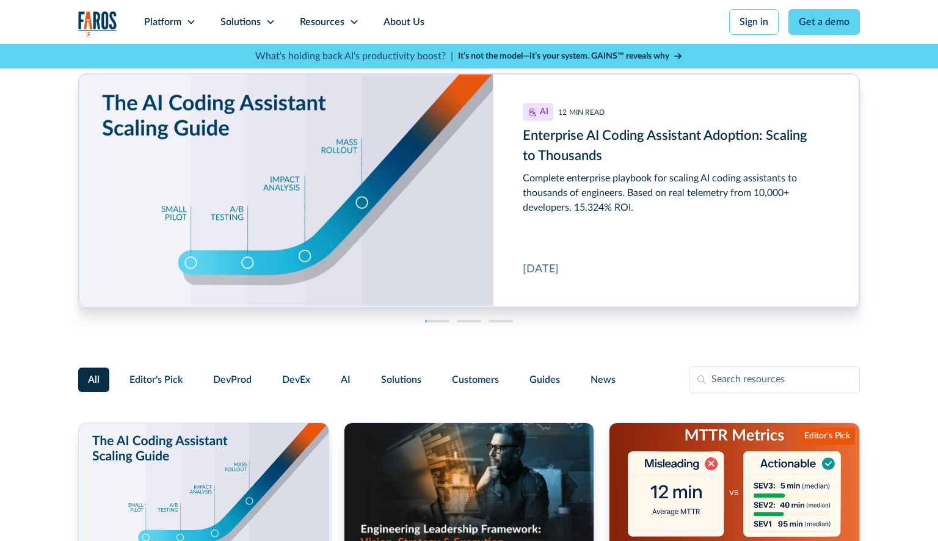 The image size is (938, 541). What do you see at coordinates (603, 380) in the screenshot?
I see `span: News` at bounding box center [603, 380].